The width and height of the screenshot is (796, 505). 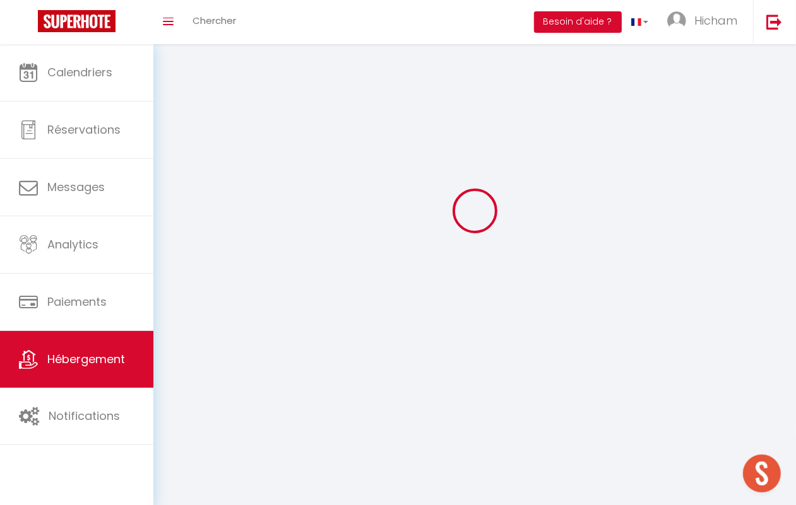 What do you see at coordinates (577, 22) in the screenshot?
I see `button: Besoin d'aide ?` at bounding box center [577, 22].